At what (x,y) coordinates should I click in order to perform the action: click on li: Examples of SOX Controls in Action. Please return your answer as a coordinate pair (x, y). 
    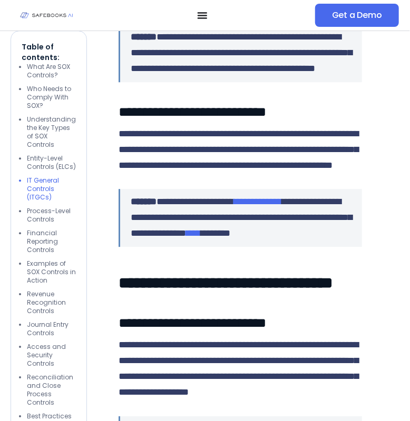
    Looking at the image, I should click on (51, 273).